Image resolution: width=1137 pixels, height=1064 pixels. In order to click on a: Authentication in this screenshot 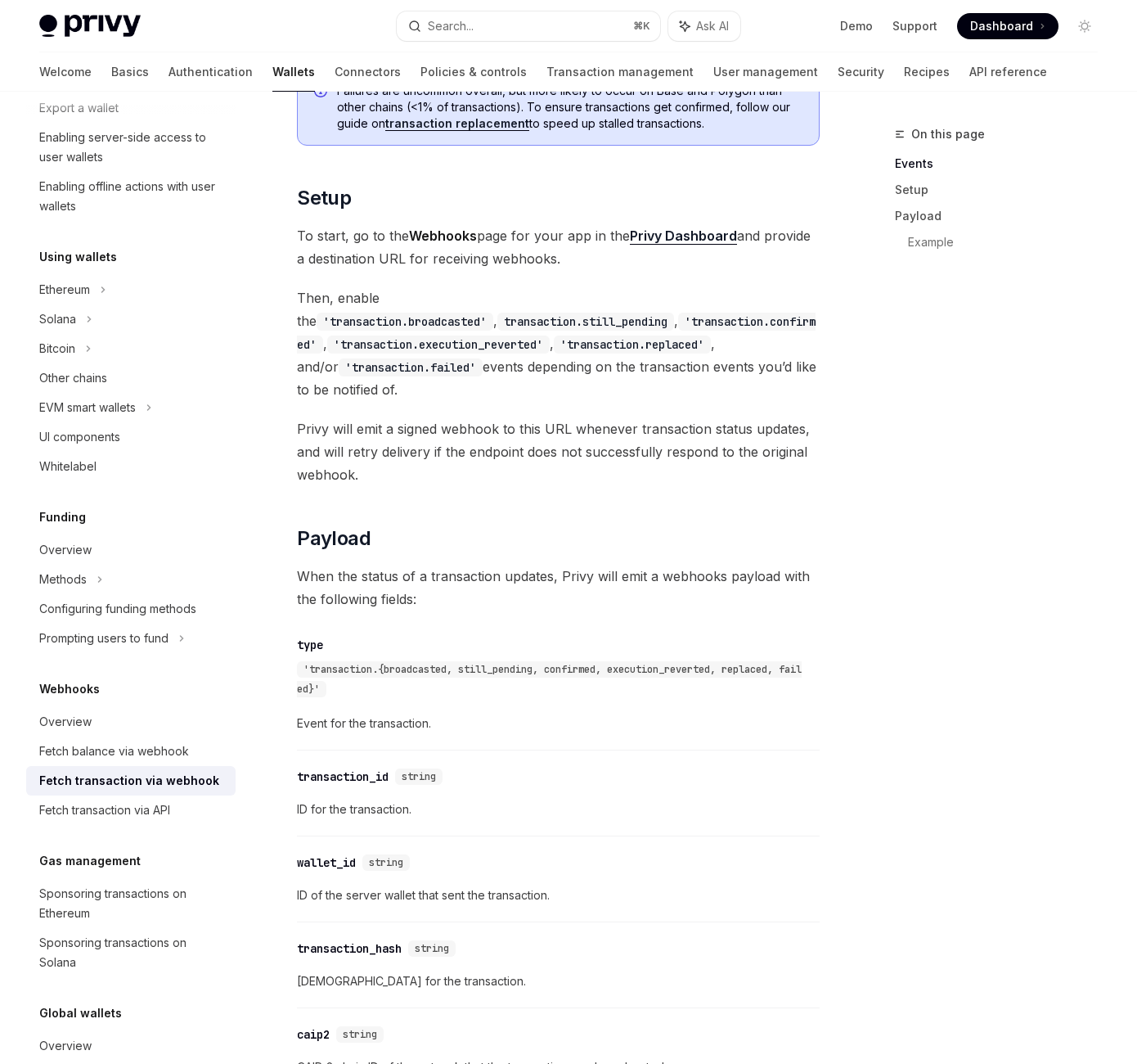, I will do `click(211, 72)`.